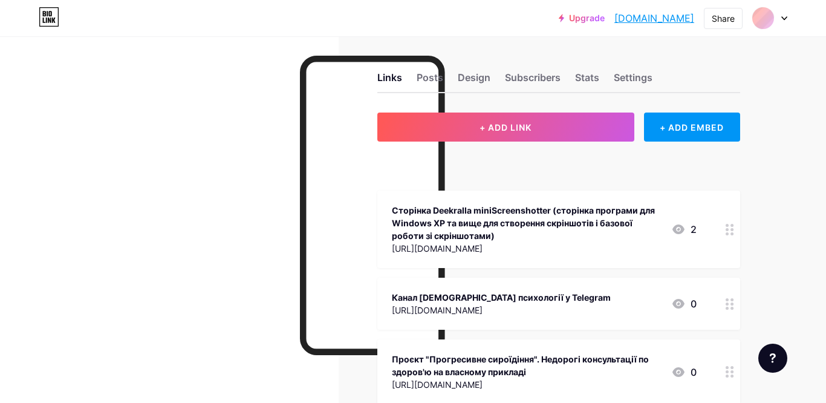  What do you see at coordinates (684, 229) in the screenshot?
I see `div: 2` at bounding box center [684, 229].